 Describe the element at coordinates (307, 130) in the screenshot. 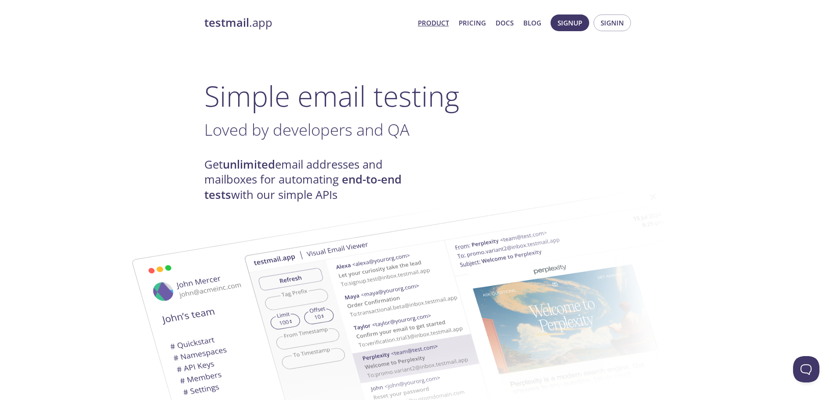

I see `span: Loved by developers and QA` at that location.